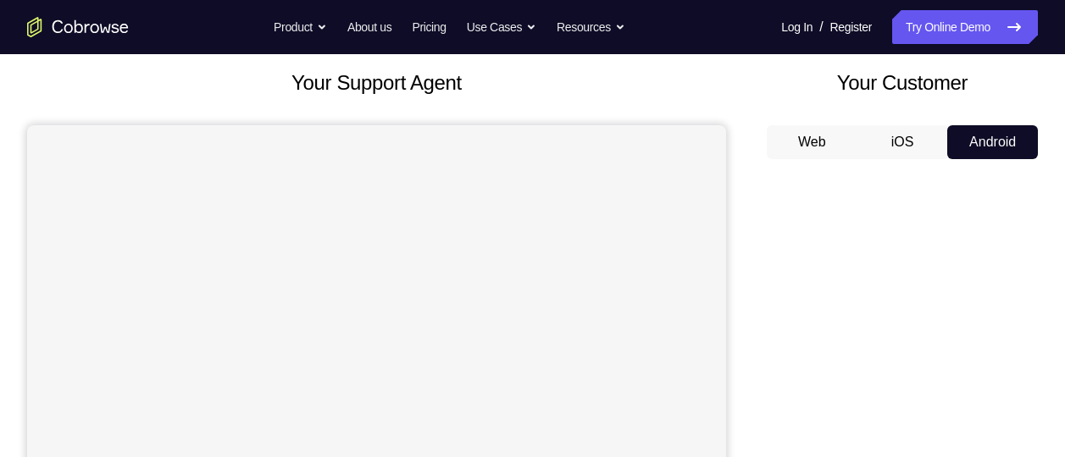 The width and height of the screenshot is (1065, 457). Describe the element at coordinates (376, 83) in the screenshot. I see `h2: Your Support Agent` at that location.